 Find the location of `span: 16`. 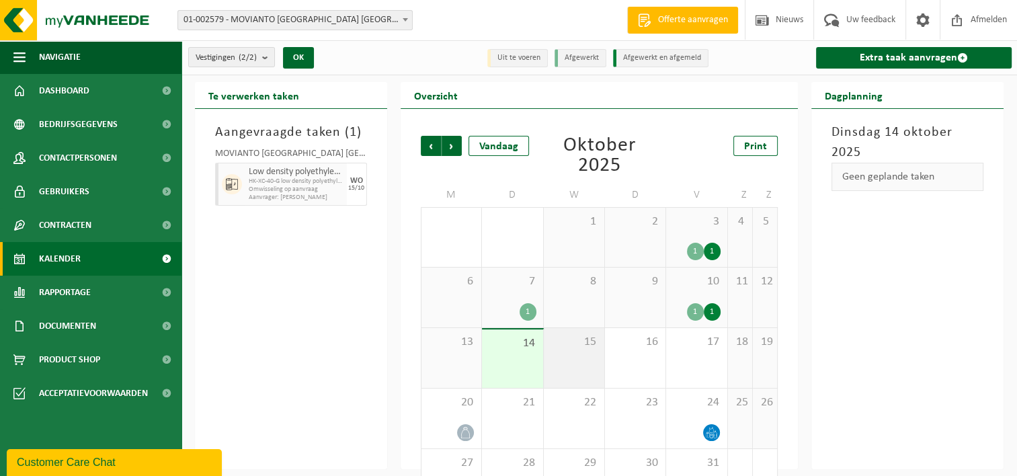

span: 16 is located at coordinates (635, 342).